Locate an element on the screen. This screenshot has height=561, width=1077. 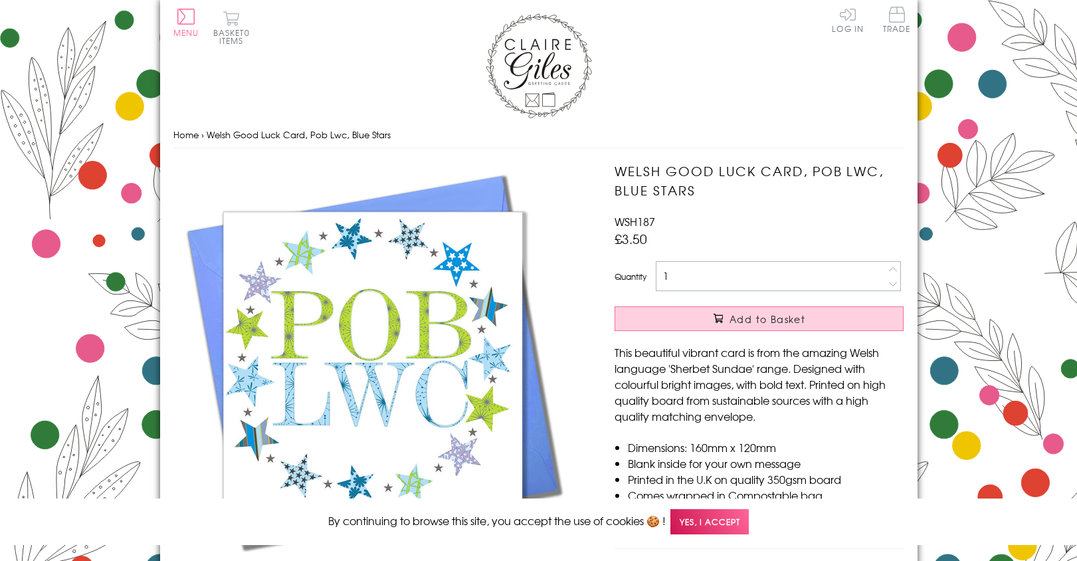
a: Home is located at coordinates (186, 134).